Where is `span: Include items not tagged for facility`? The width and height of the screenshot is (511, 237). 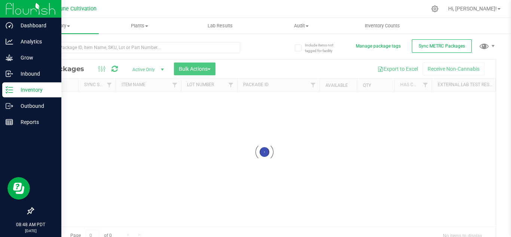
span: Include items not tagged for facility is located at coordinates (324, 48).